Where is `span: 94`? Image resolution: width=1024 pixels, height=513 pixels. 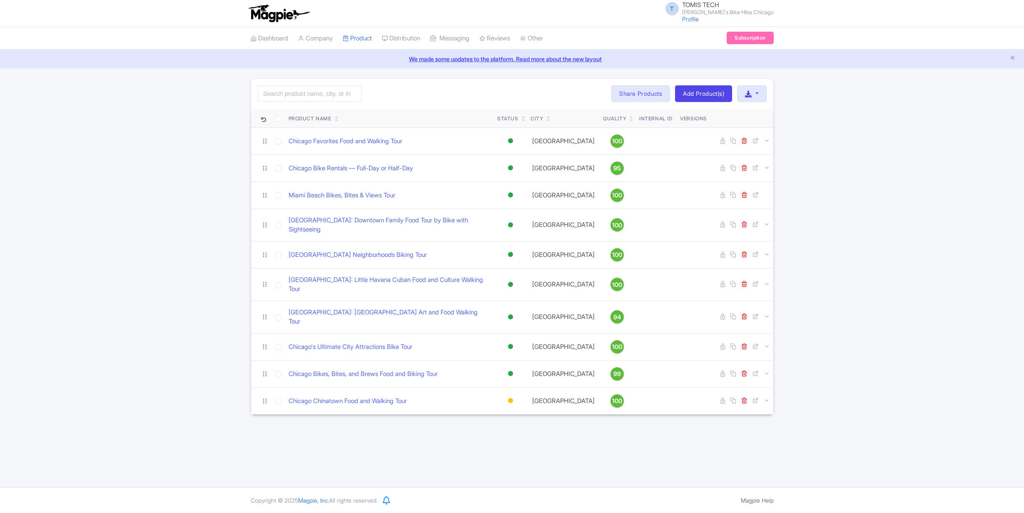
span: 94 is located at coordinates (617, 317).